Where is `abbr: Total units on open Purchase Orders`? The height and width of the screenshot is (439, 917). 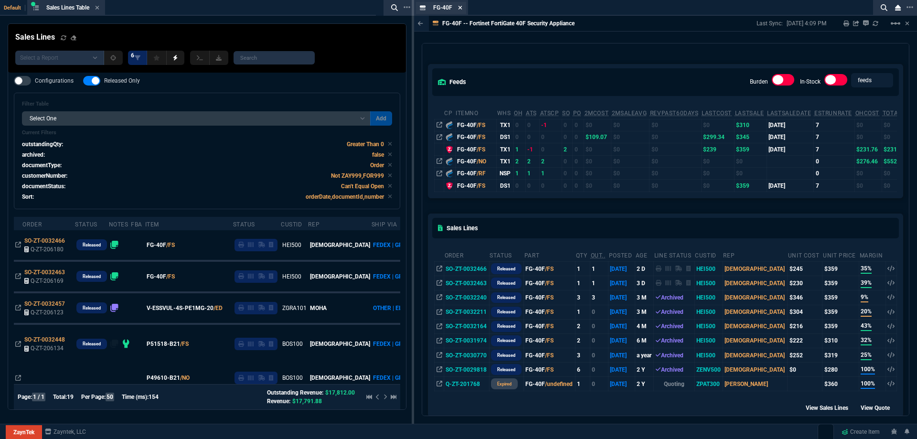 abbr: Total units on open Purchase Orders is located at coordinates (577, 113).